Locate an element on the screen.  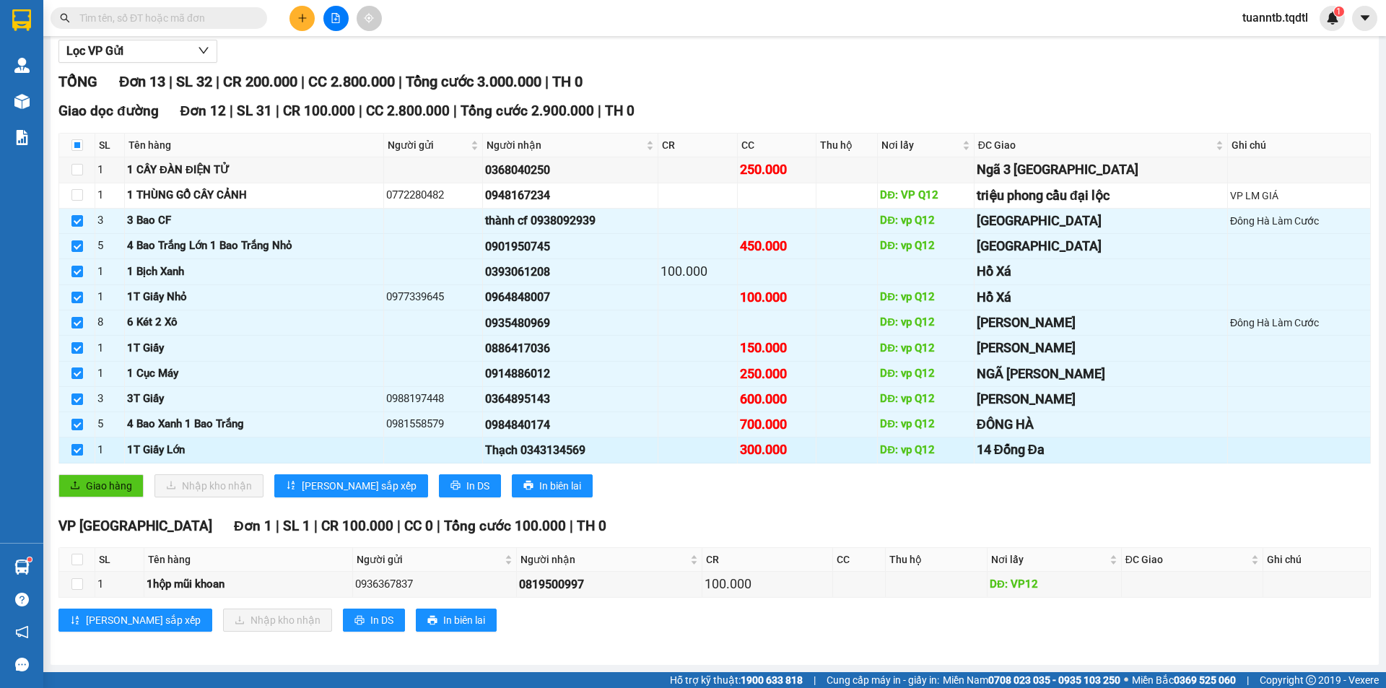
div: DĐ: VP12 is located at coordinates (1054, 585).